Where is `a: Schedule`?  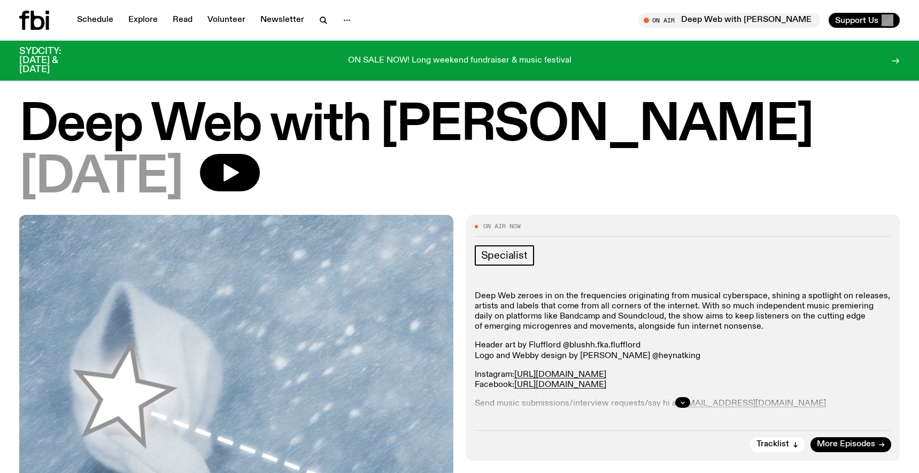 a: Schedule is located at coordinates (95, 20).